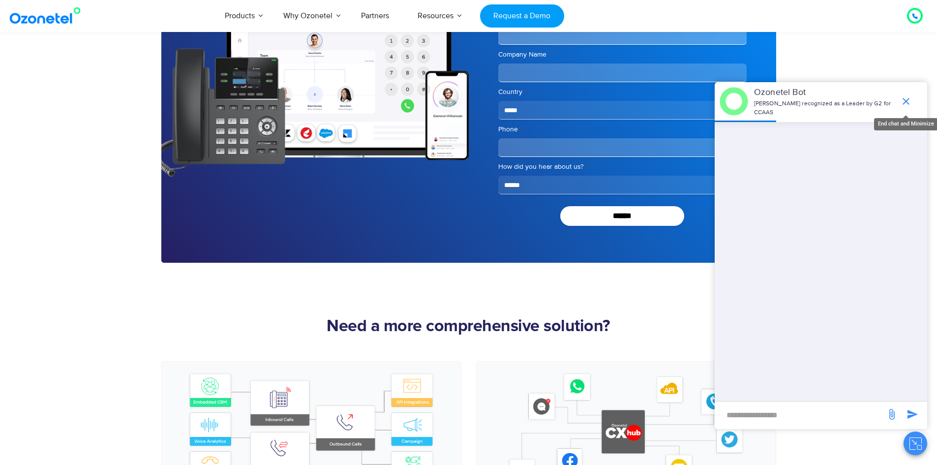  What do you see at coordinates (906, 101) in the screenshot?
I see `span: end chat or minimize` at bounding box center [906, 101].